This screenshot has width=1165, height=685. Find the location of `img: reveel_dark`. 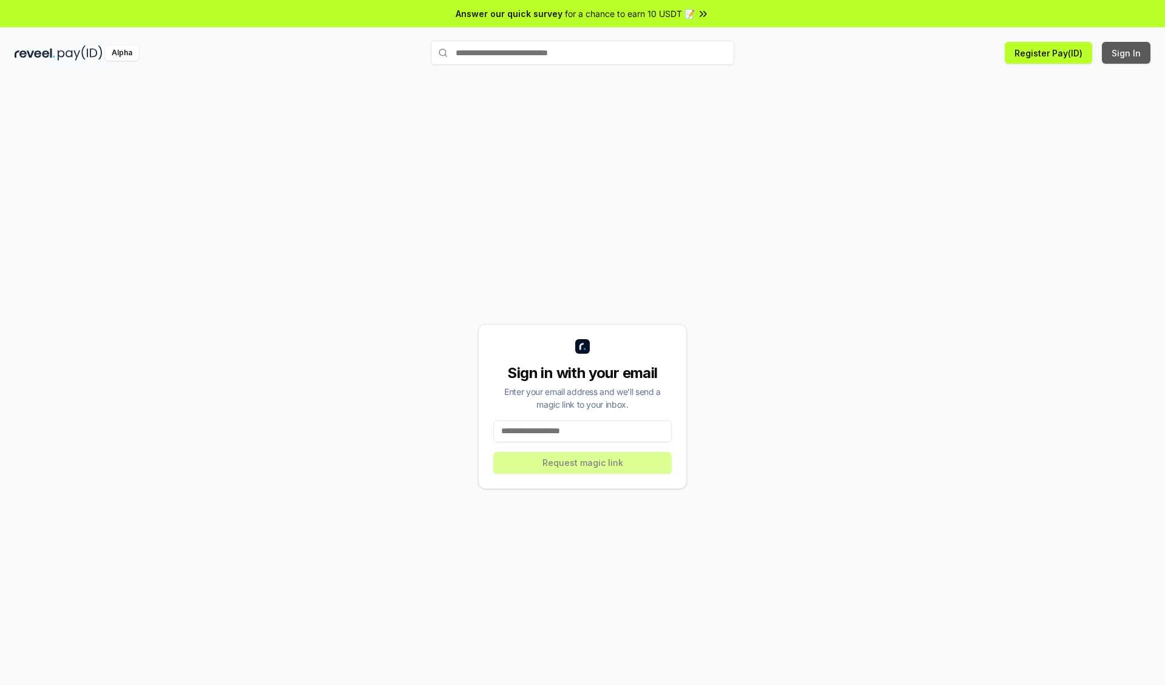

img: reveel_dark is located at coordinates (35, 53).